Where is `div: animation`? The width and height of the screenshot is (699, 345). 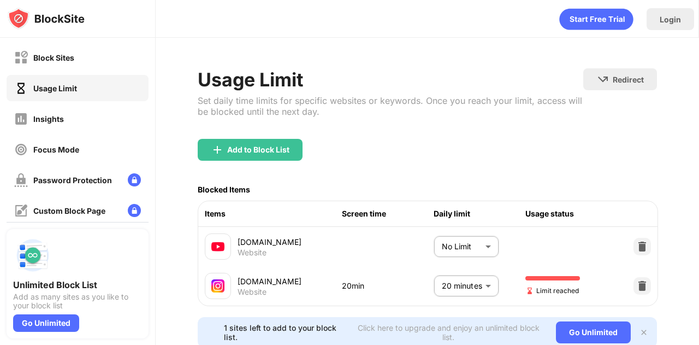 div: animation is located at coordinates (597, 19).